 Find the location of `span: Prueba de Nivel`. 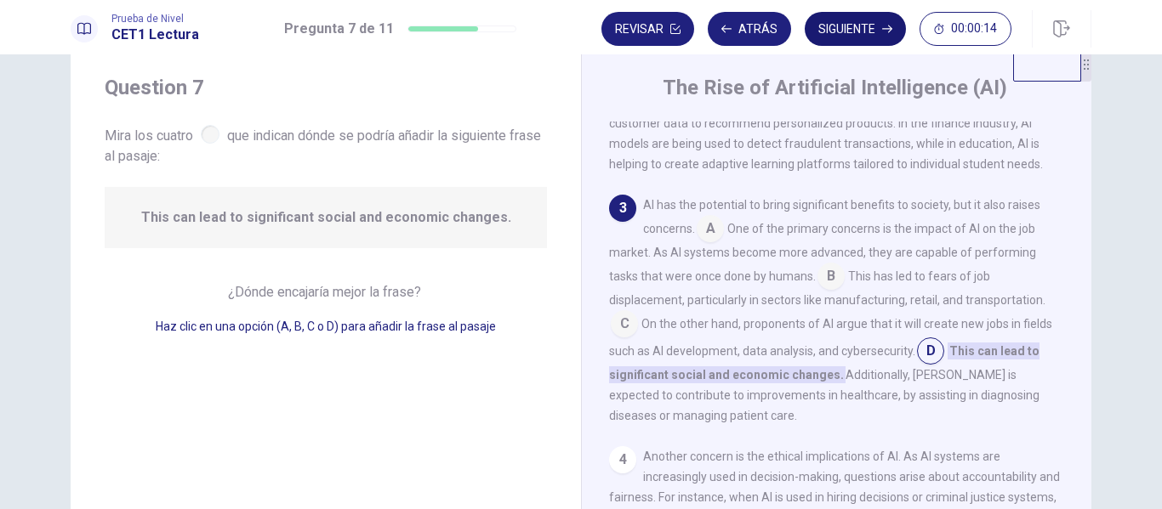

span: Prueba de Nivel is located at coordinates (155, 19).